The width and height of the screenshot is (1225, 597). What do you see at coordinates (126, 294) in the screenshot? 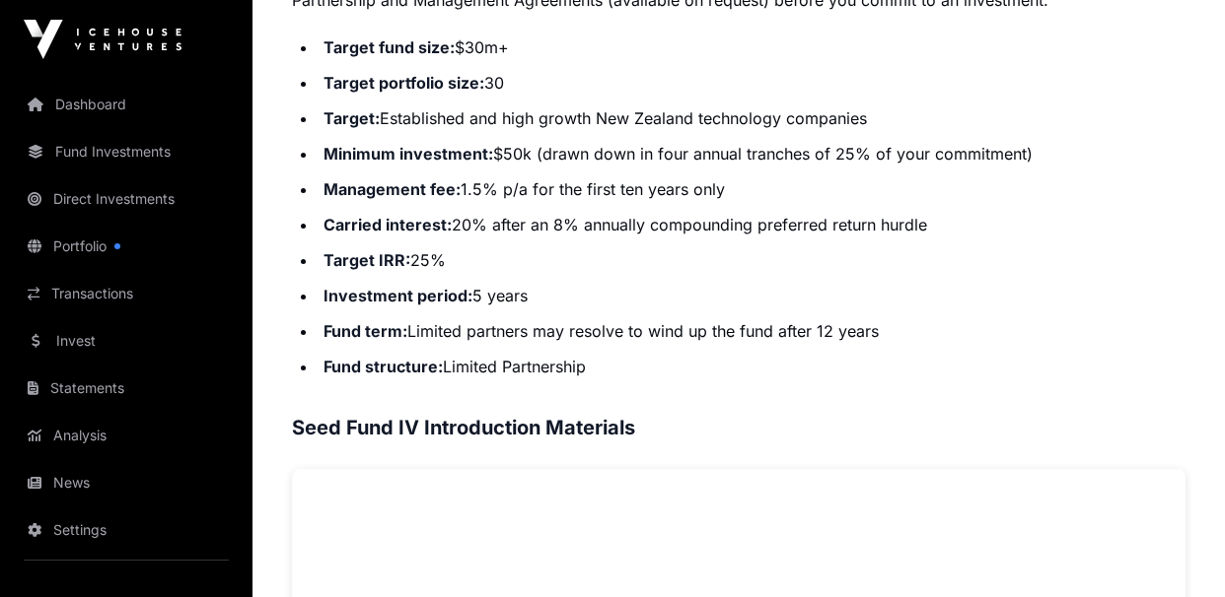
I see `a: Transactions` at bounding box center [126, 294].